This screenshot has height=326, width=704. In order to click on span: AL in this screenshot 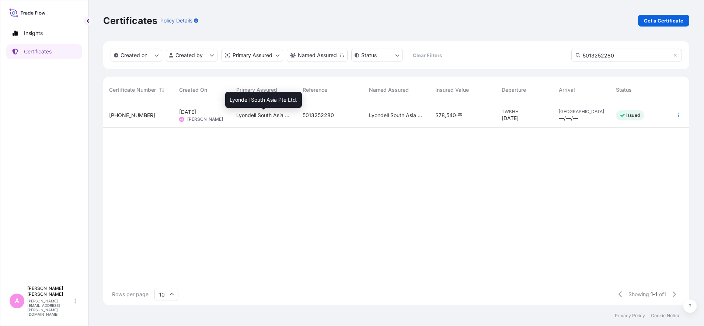, I will do `click(182, 119)`.